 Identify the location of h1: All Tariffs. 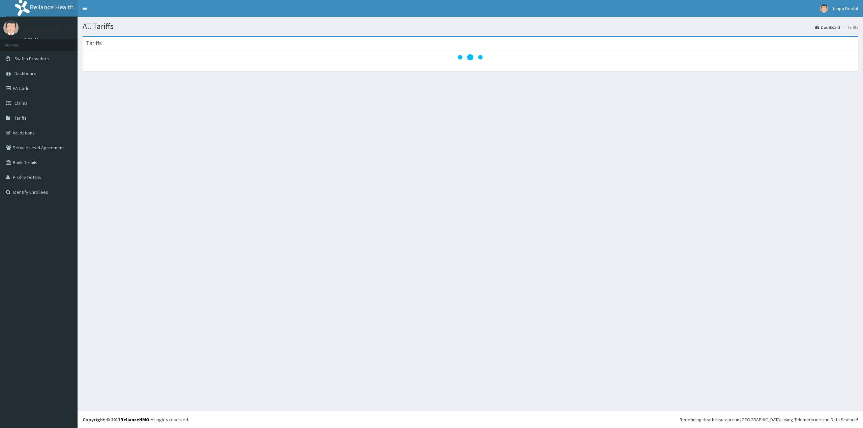
(471, 26).